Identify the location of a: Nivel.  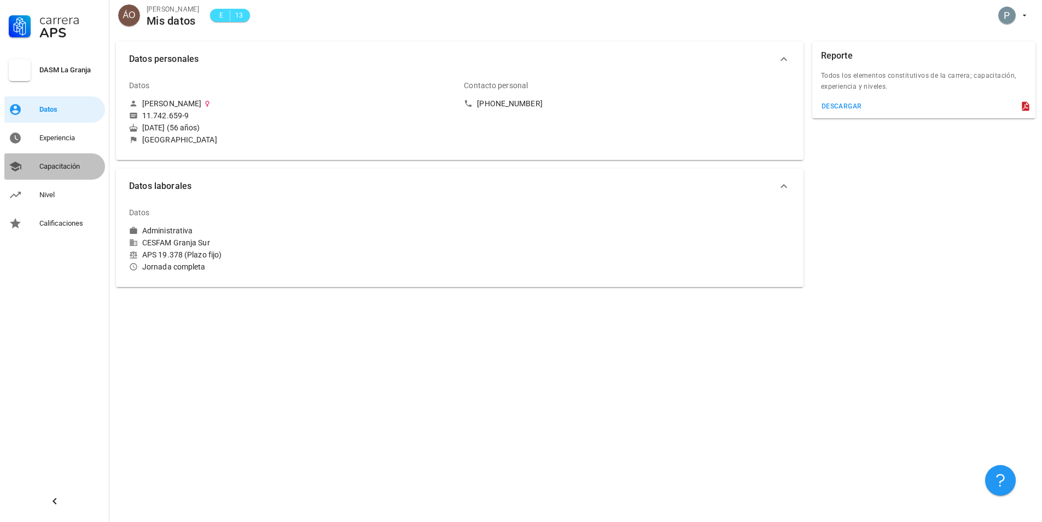
(55, 195).